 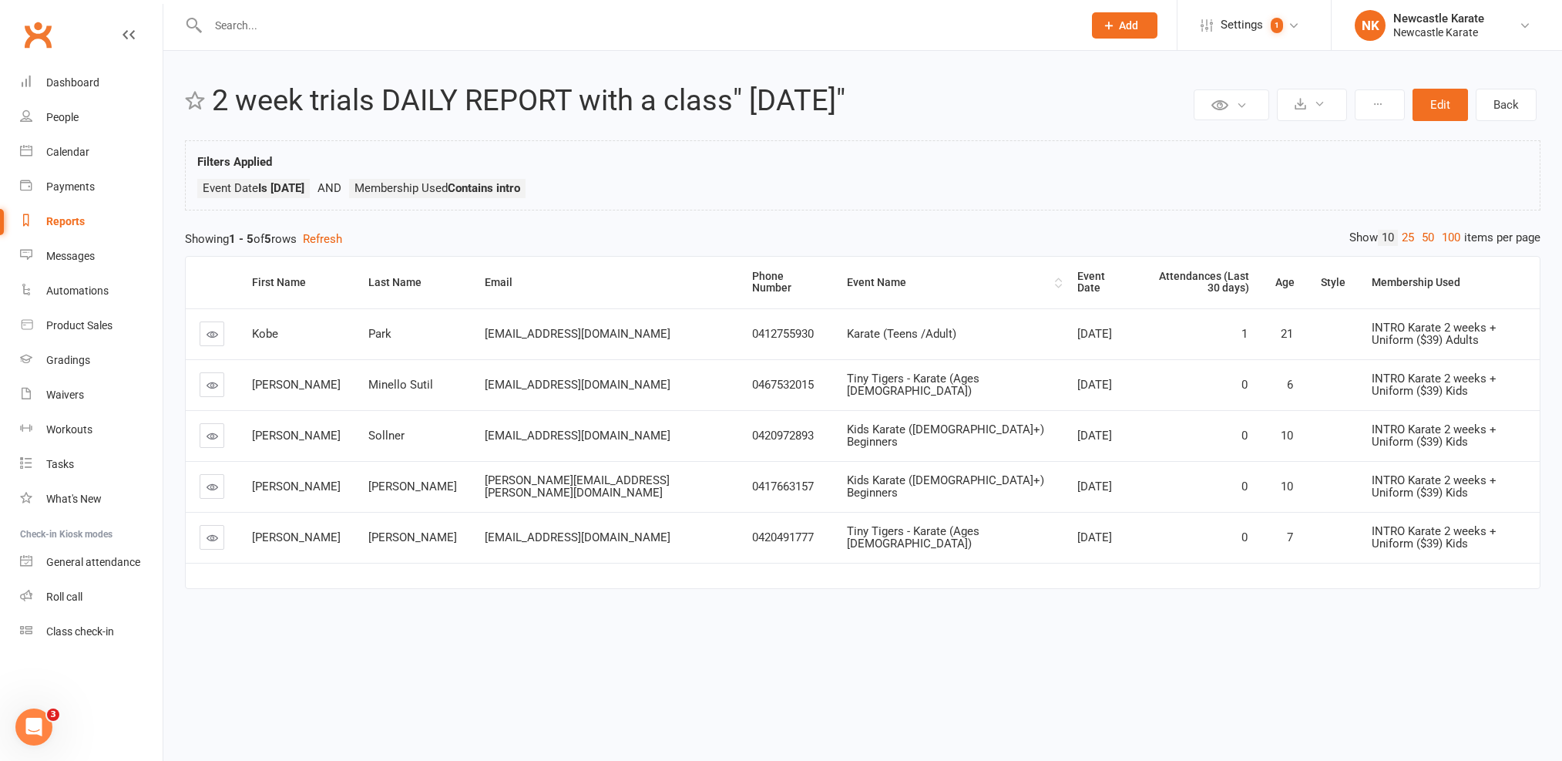 What do you see at coordinates (484, 188) in the screenshot?
I see `strong: Contains intro` at bounding box center [484, 188].